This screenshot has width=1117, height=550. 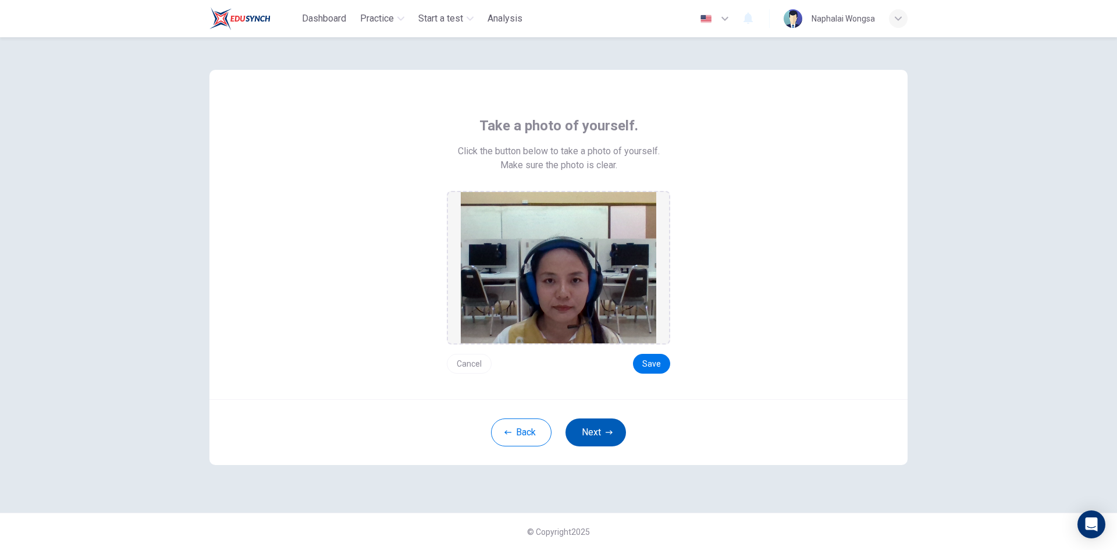 What do you see at coordinates (706, 19) in the screenshot?
I see `img: en` at bounding box center [706, 19].